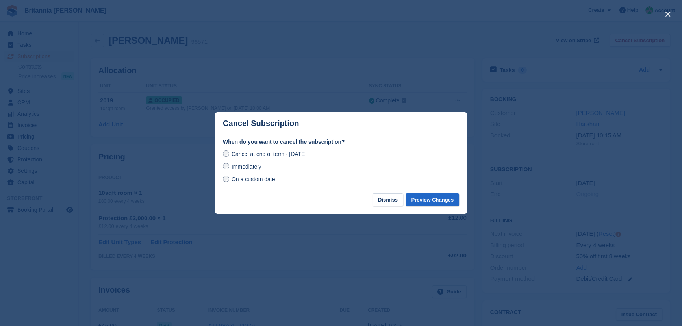 The height and width of the screenshot is (326, 682). Describe the element at coordinates (668, 14) in the screenshot. I see `button: close` at that location.